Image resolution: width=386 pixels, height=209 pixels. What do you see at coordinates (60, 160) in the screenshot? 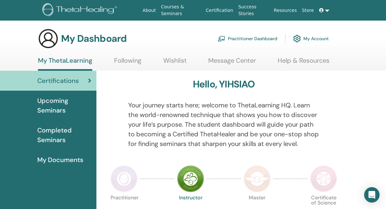
I see `span: My Documents` at bounding box center [60, 160].